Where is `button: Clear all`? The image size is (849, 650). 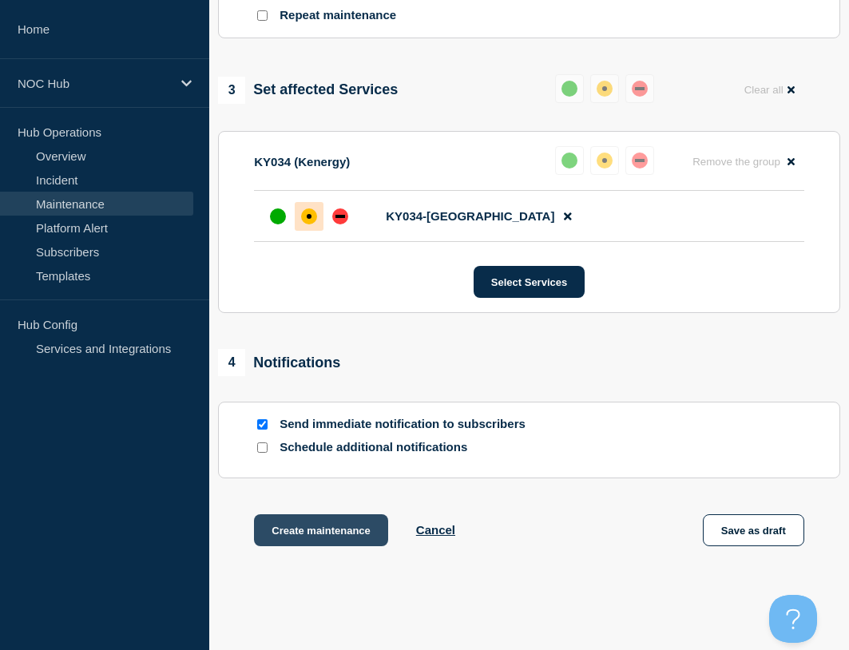 button: Clear all is located at coordinates (769, 89).